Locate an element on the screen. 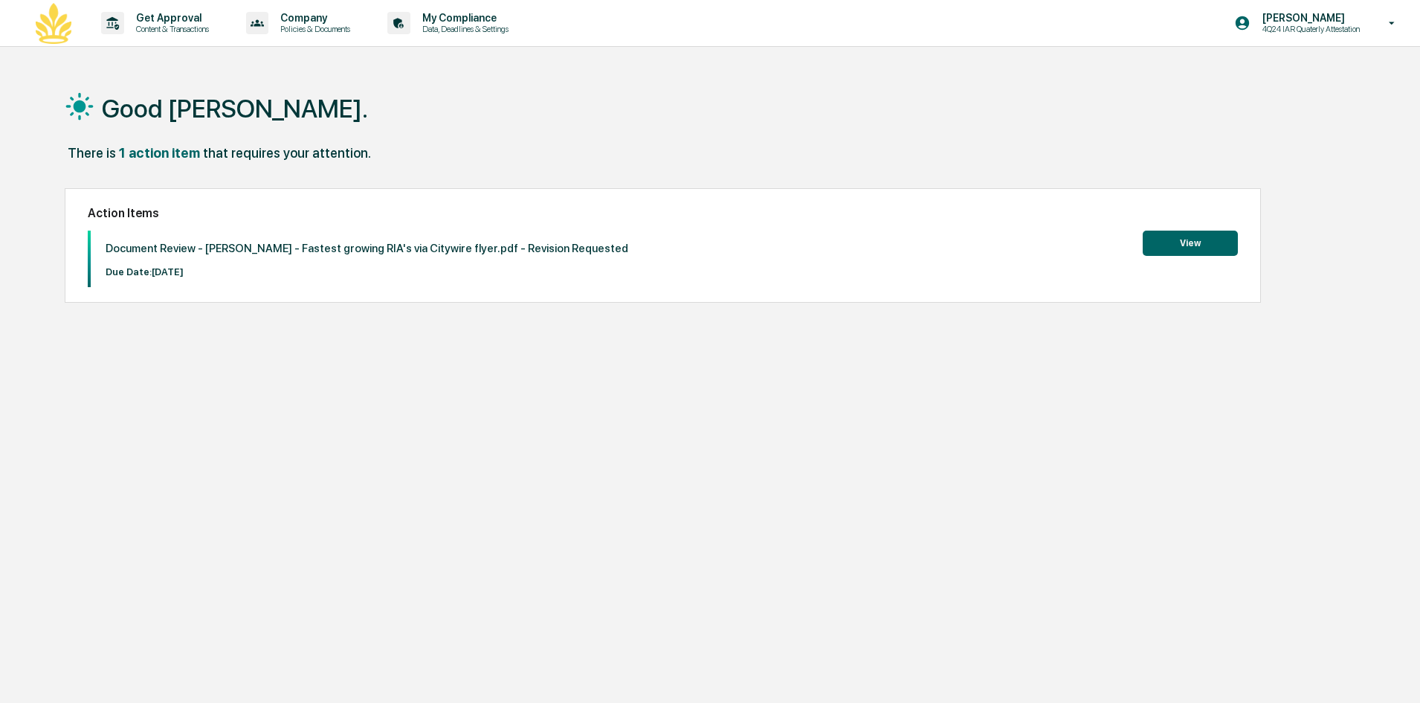 The height and width of the screenshot is (703, 1420). div: 1 action item is located at coordinates (159, 152).